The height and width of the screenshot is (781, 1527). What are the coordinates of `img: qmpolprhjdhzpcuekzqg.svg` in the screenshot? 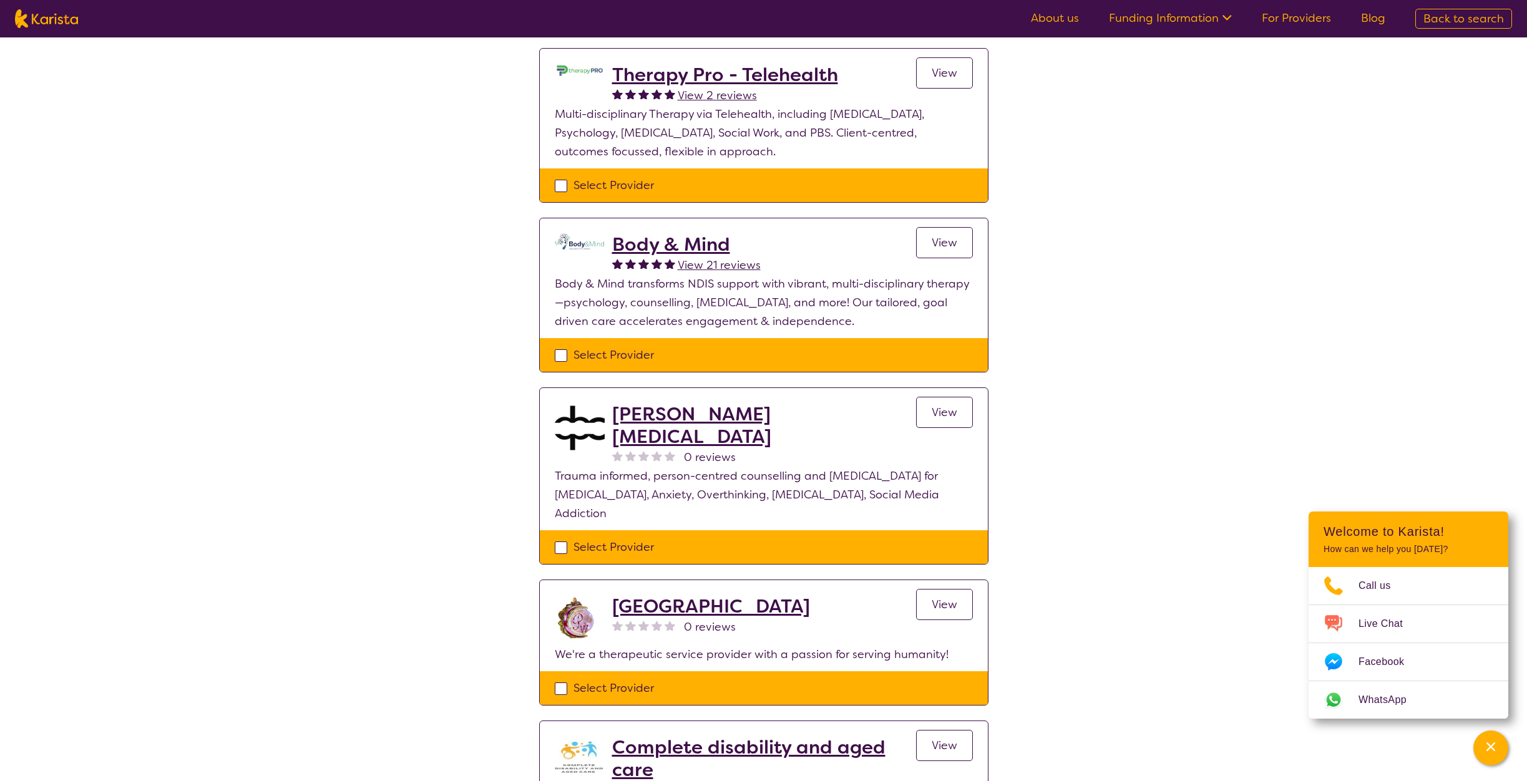 It's located at (580, 241).